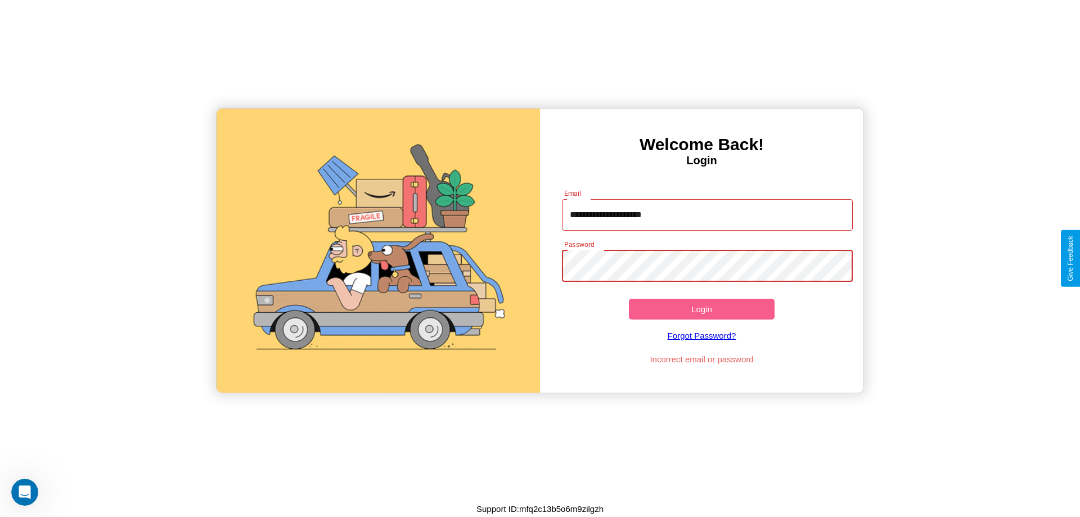 The image size is (1080, 517). I want to click on p: Support ID: mfq2c13b5o6m9zilgzh, so click(540, 508).